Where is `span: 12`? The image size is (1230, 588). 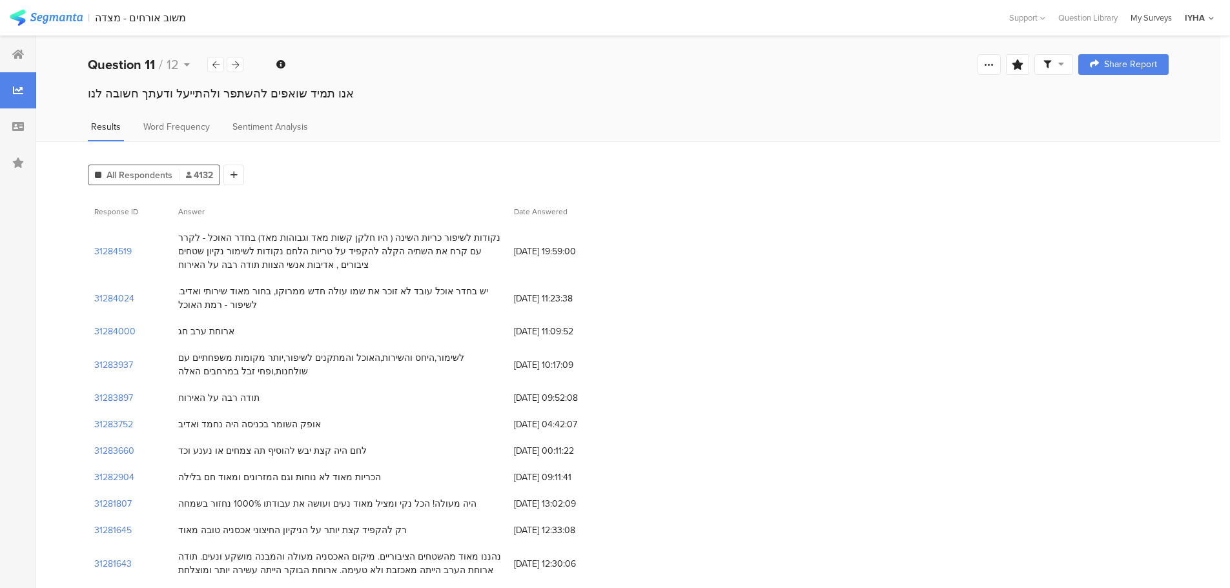
span: 12 is located at coordinates (172, 65).